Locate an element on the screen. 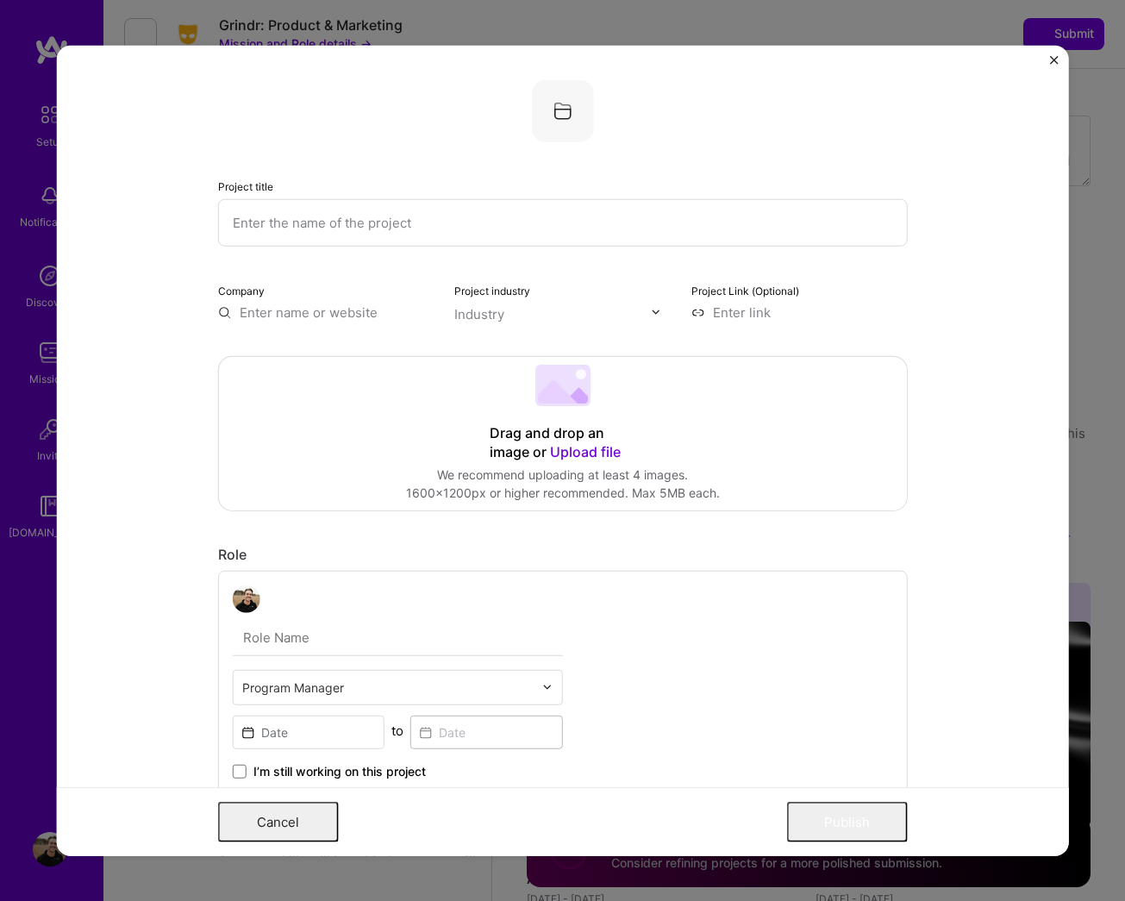 The height and width of the screenshot is (901, 1125). label: Company is located at coordinates (241, 290).